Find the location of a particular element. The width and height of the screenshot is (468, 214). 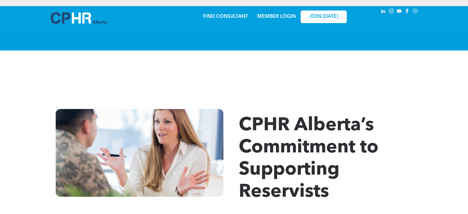

a: FIND CONSULTANT is located at coordinates (226, 17).